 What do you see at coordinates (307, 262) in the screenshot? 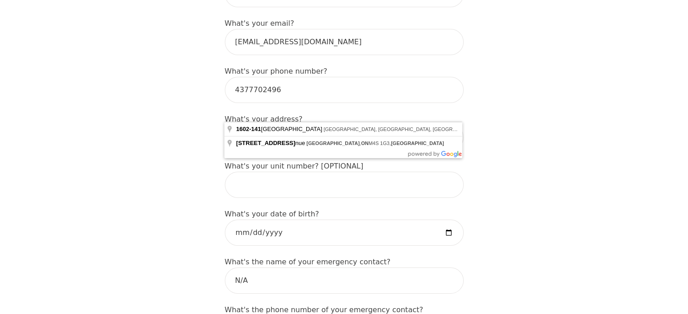
I see `label: What's the name of your emergency contact?` at bounding box center [307, 262].